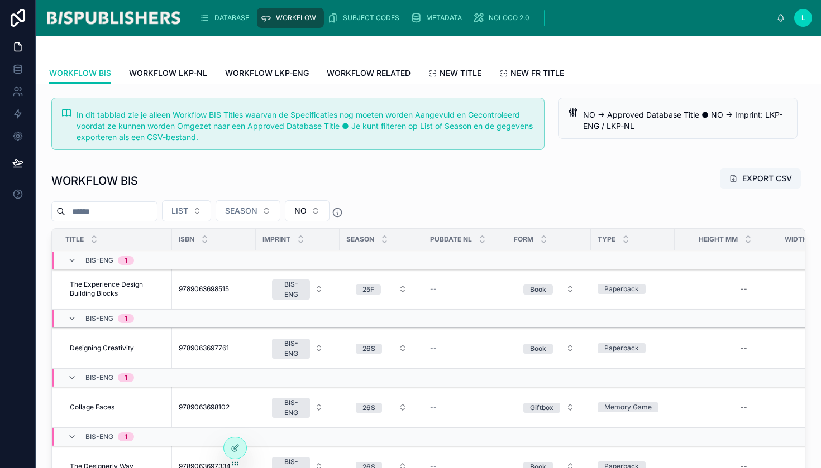  Describe the element at coordinates (115, 408) in the screenshot. I see `a: Collage Faces` at that location.